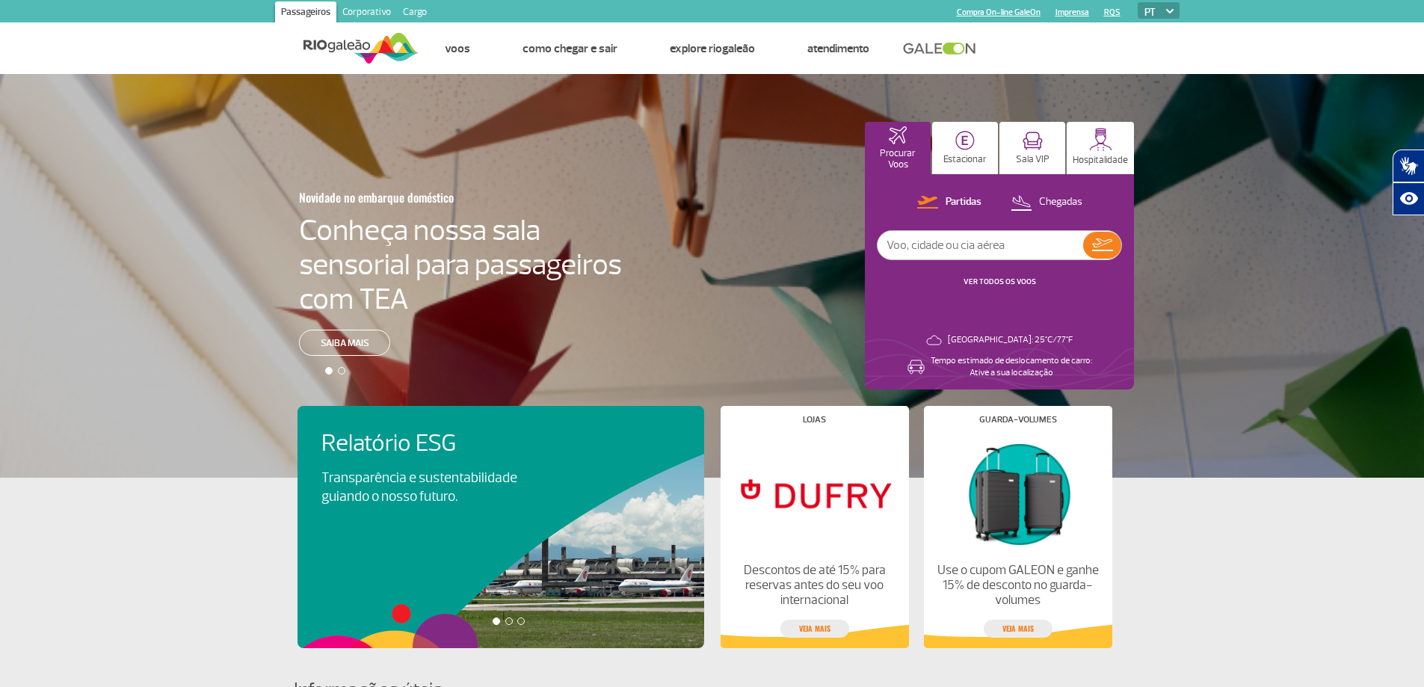  What do you see at coordinates (838, 49) in the screenshot?
I see `a: Atendimento` at bounding box center [838, 49].